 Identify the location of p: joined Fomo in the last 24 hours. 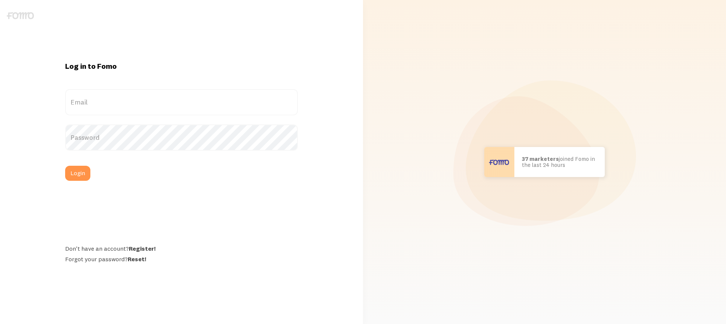
(559, 162).